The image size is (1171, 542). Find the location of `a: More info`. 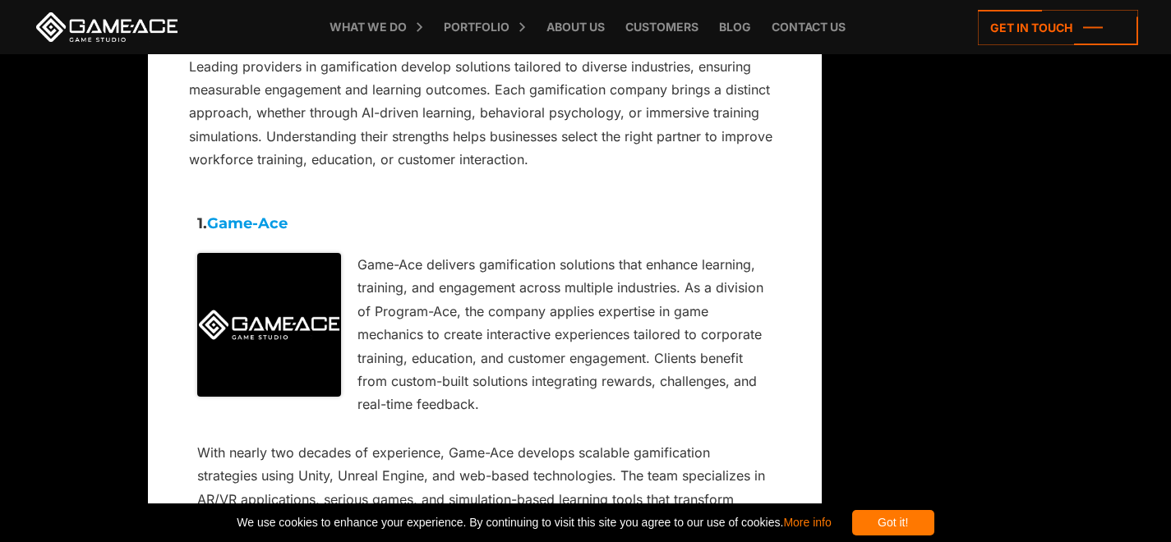

a: More info is located at coordinates (807, 523).